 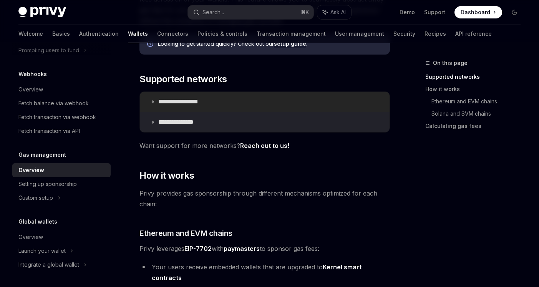 I want to click on a: User management, so click(x=359, y=34).